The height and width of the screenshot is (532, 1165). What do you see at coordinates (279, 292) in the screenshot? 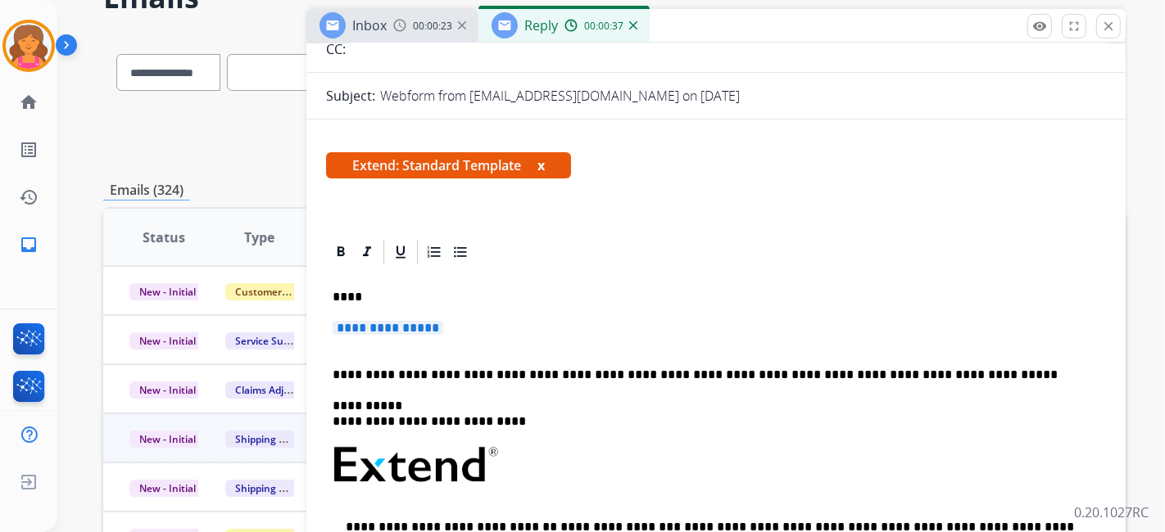
I see `span: Customer Support` at bounding box center [279, 292].